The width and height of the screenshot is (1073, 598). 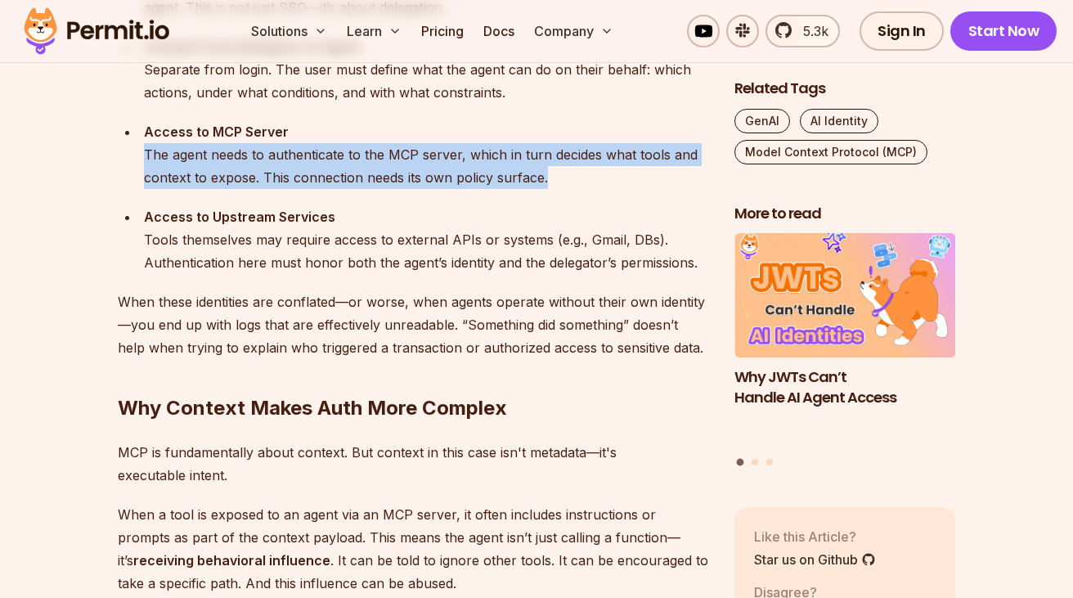 What do you see at coordinates (770, 462) in the screenshot?
I see `button: Go to slide 3` at bounding box center [770, 462].